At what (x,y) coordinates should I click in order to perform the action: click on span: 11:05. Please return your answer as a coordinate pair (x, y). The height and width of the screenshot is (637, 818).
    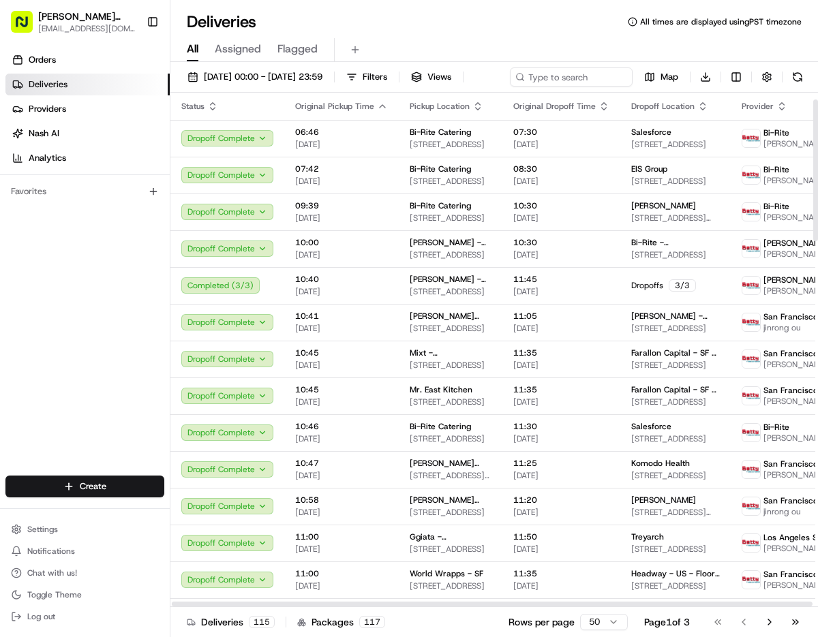
    Looking at the image, I should click on (561, 316).